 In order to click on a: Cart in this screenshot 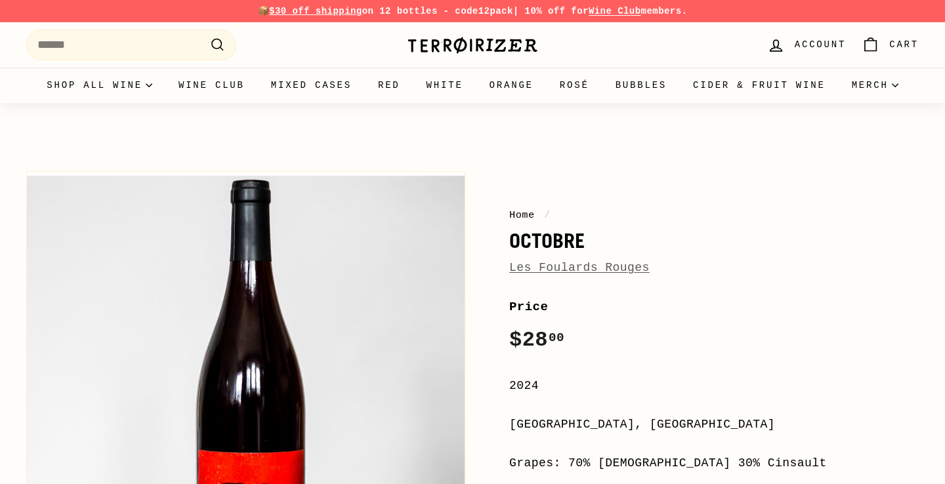, I will do `click(889, 45)`.